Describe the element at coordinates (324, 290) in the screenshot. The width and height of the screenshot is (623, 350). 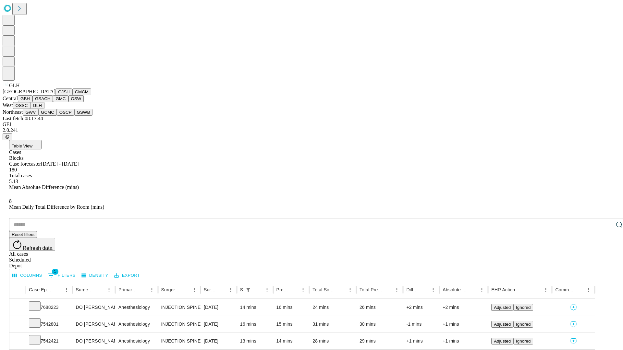
I see `div: Total Scheduled Duration` at that location.